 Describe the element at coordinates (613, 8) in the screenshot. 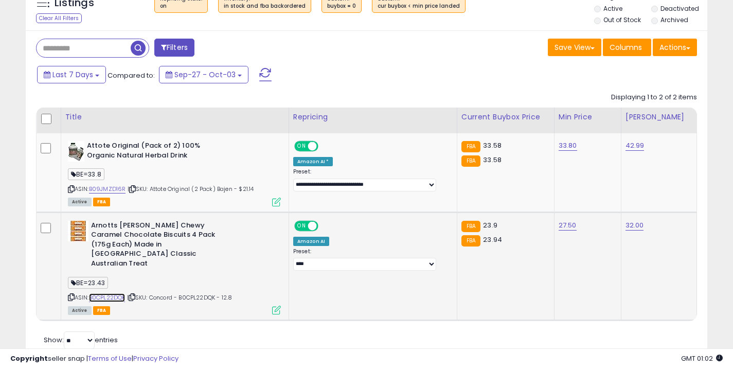

I see `label: Active` at that location.